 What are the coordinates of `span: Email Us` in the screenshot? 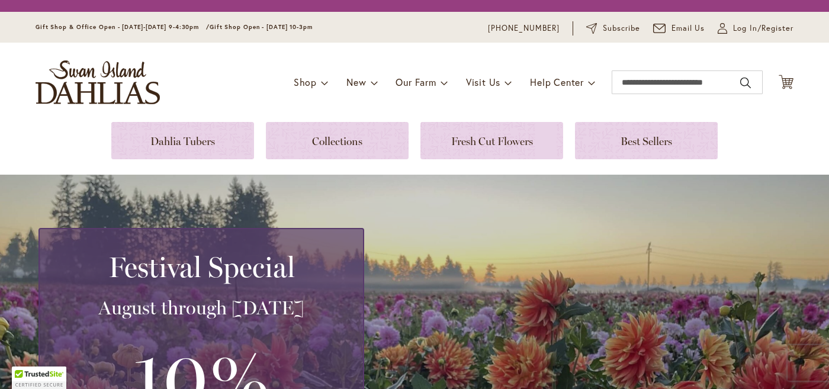 It's located at (688, 28).